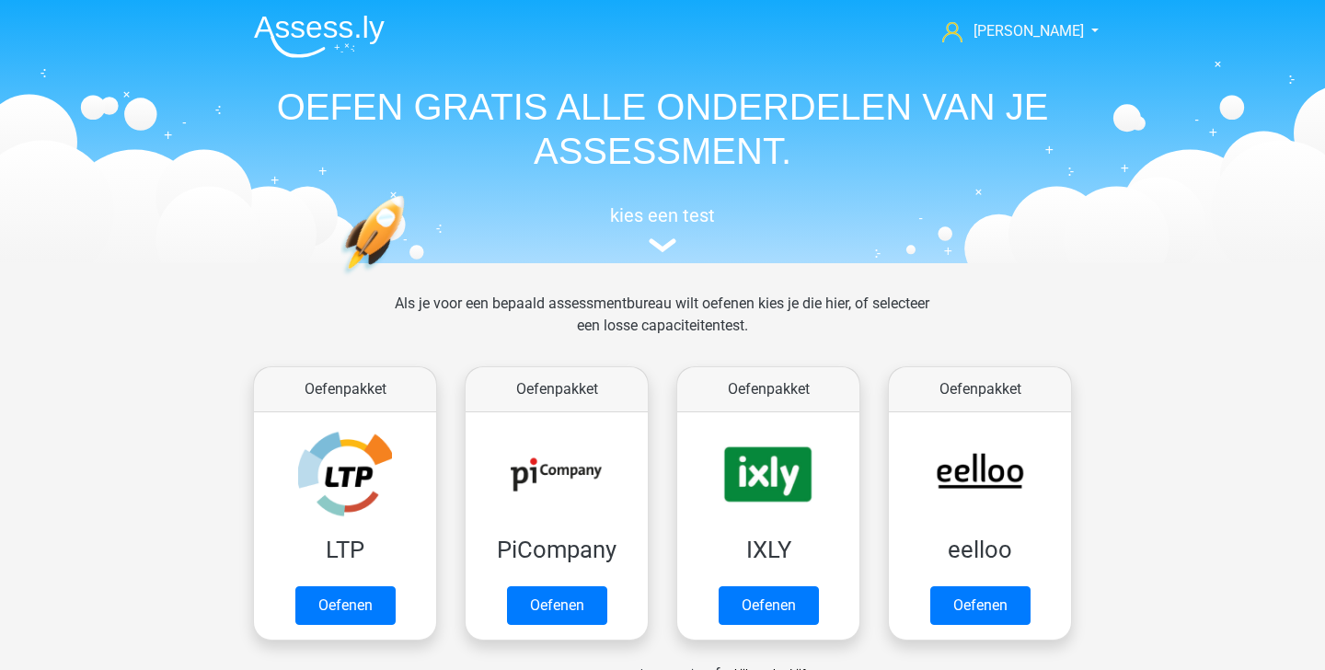  I want to click on img: Assessly, so click(319, 36).